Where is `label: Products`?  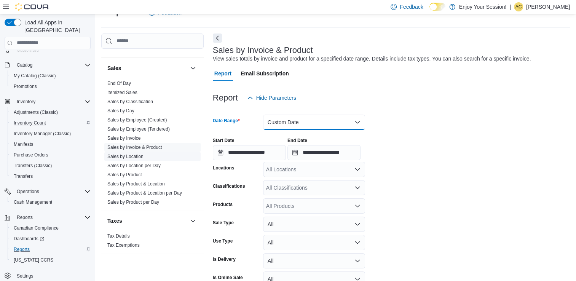
label: Products is located at coordinates (223, 204).